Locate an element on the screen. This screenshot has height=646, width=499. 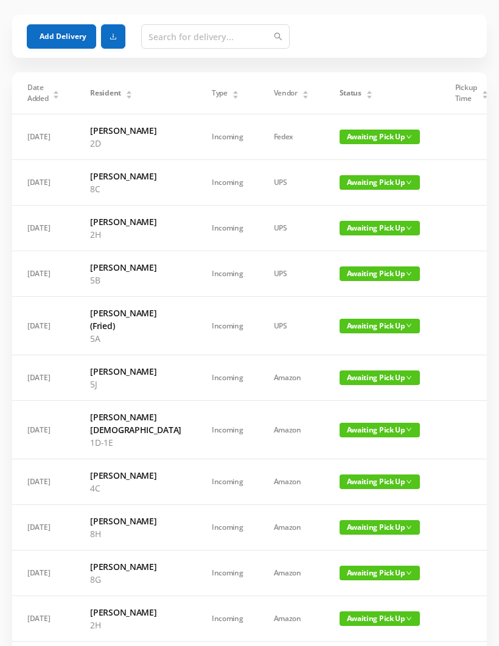
span: Status is located at coordinates (350, 93).